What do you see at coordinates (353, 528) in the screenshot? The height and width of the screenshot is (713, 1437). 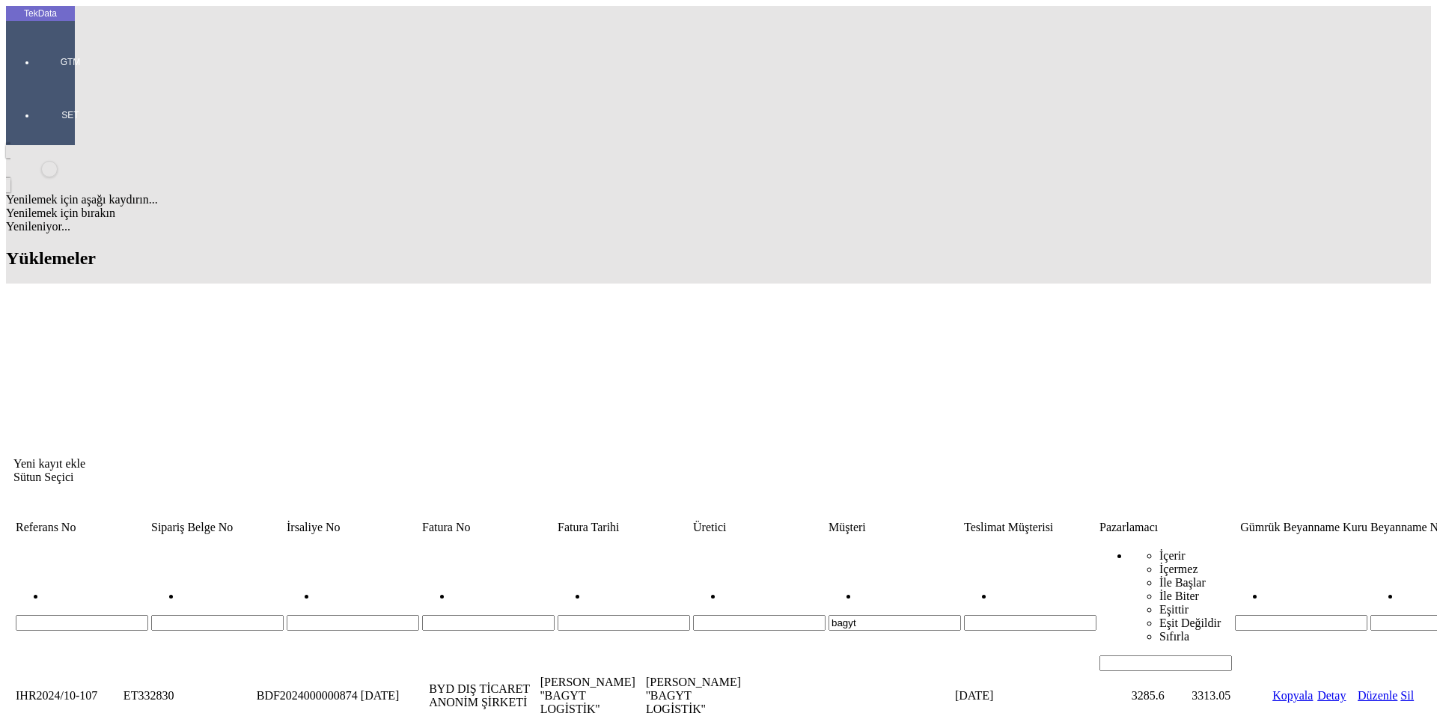 I see `td: Sütun İrsaliye No` at bounding box center [353, 528].